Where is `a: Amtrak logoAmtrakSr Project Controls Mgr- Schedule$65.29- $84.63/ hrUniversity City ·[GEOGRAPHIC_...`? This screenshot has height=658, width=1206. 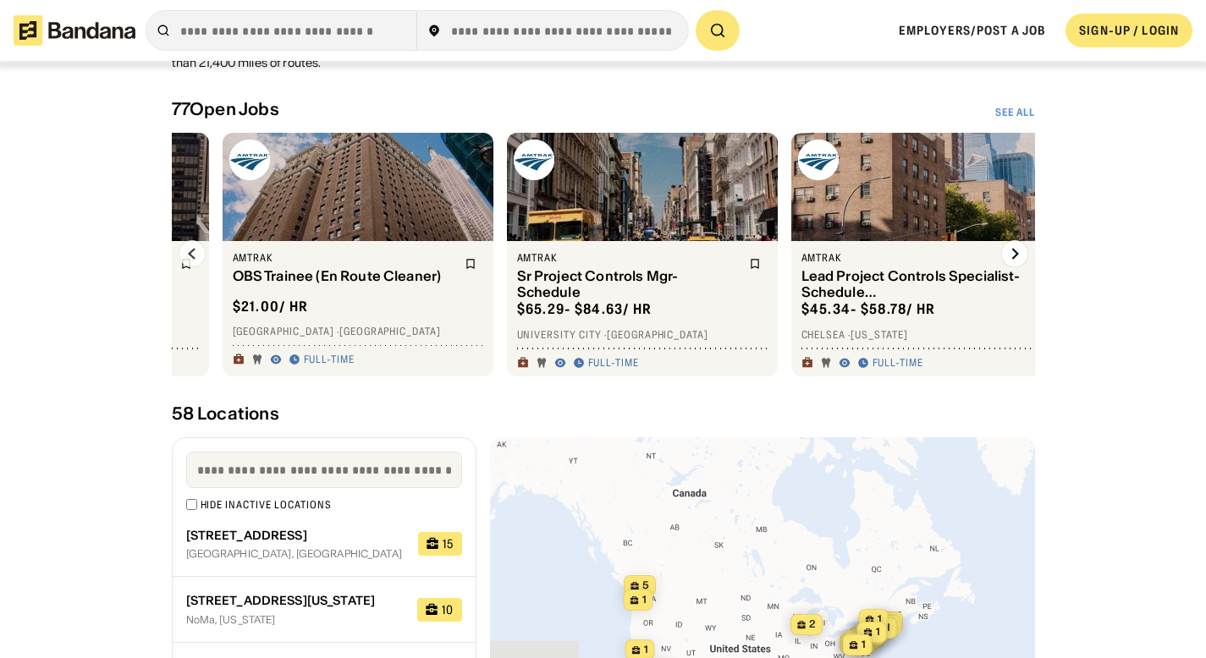
a: Amtrak logoAmtrakSr Project Controls Mgr- Schedule$65.29- $84.63/ hrUniversity City ·[GEOGRAPHIC_... is located at coordinates (642, 255).